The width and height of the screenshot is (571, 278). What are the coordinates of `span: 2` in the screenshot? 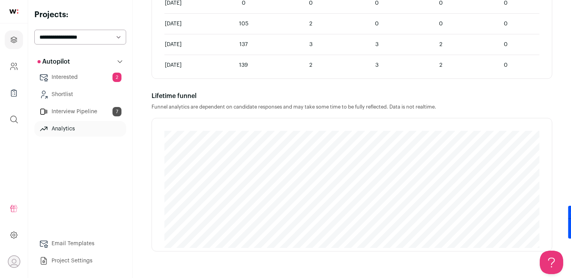 It's located at (117, 77).